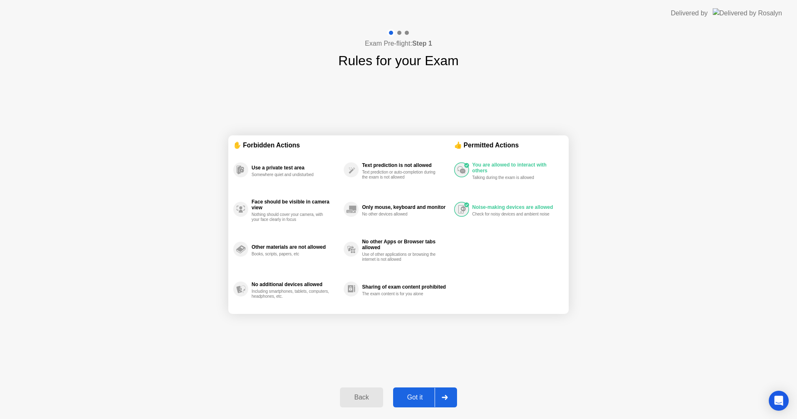 The height and width of the screenshot is (419, 797). Describe the element at coordinates (296, 247) in the screenshot. I see `div: Other materials are not allowed` at that location.